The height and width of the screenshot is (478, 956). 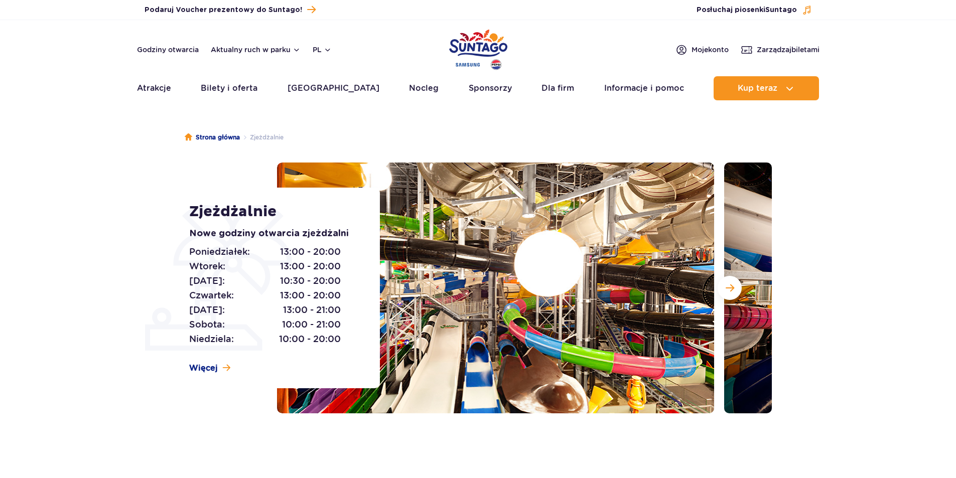 What do you see at coordinates (223, 10) in the screenshot?
I see `span: Podaruj Voucher prezentowy do Suntago!` at bounding box center [223, 10].